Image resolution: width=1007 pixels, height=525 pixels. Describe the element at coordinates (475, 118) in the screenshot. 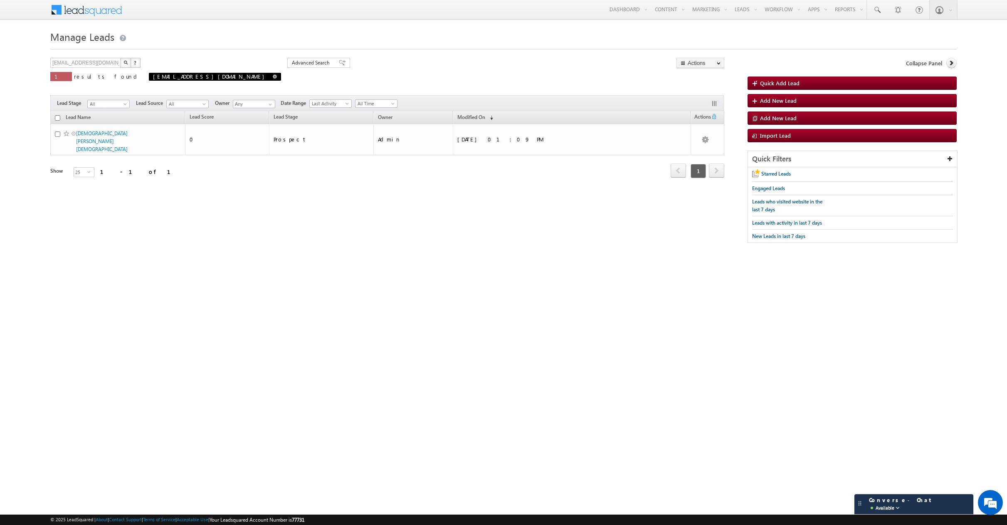

I see `a: Modified On (sorted descending)` at that location.